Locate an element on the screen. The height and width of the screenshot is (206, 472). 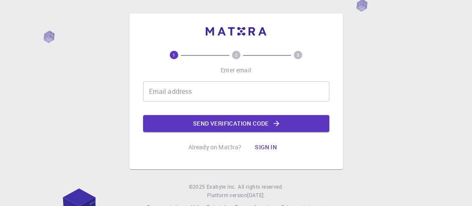
span: Exabyte Inc. is located at coordinates (222, 187).